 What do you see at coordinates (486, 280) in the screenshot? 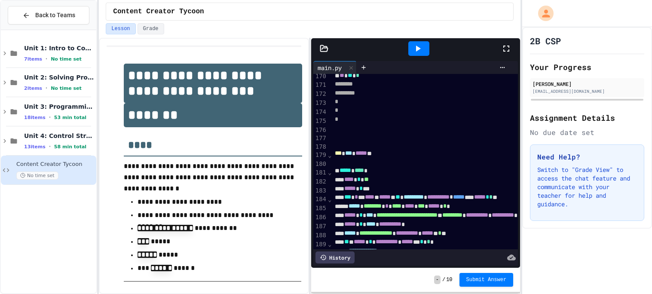
I see `span: Submit Answer` at bounding box center [486, 280].